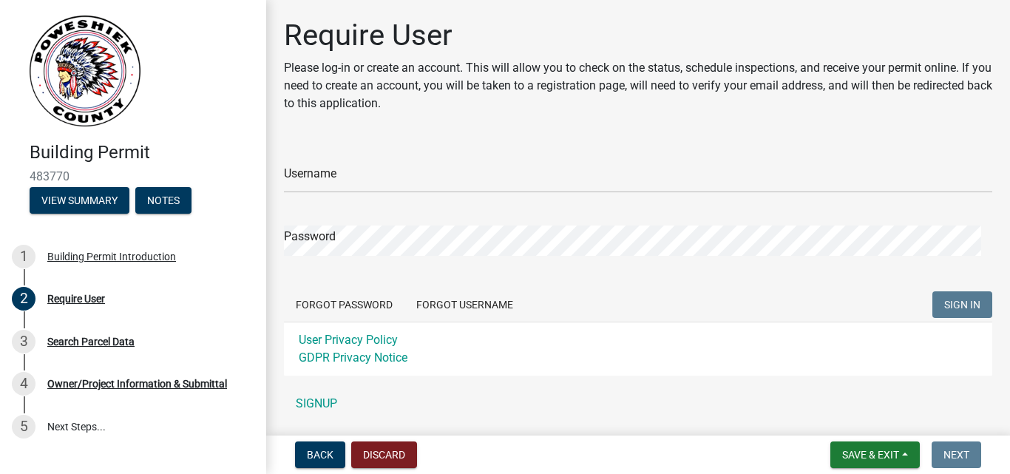 The image size is (1010, 474). I want to click on button: View Summary, so click(79, 200).